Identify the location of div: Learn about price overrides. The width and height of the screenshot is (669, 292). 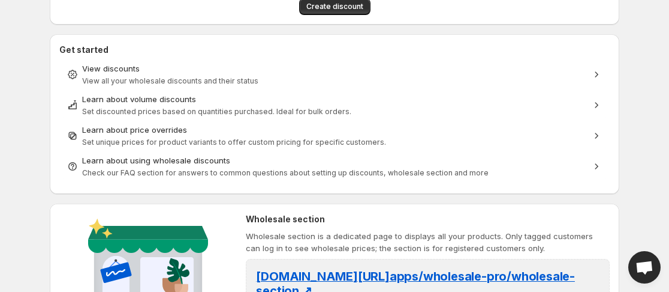
(335, 130).